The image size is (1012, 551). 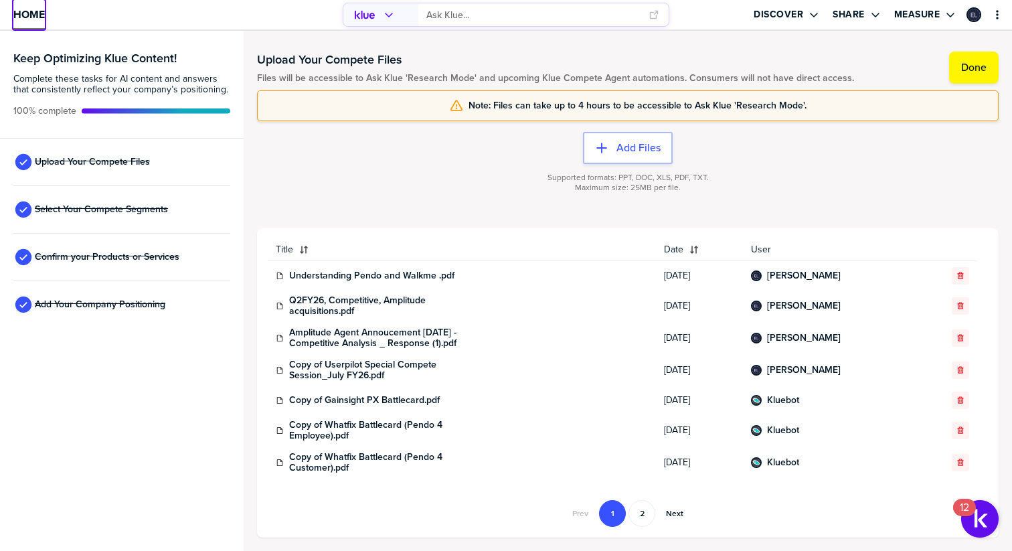 What do you see at coordinates (642, 513) in the screenshot?
I see `button: Go to page 2` at bounding box center [642, 513].